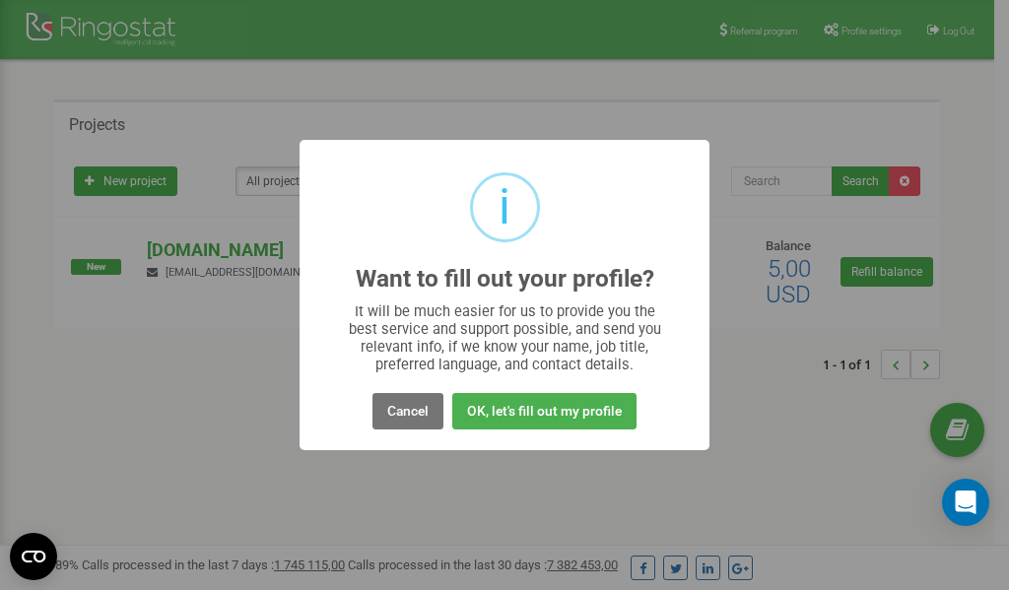  I want to click on h2: Want to fill out your profile?, so click(505, 279).